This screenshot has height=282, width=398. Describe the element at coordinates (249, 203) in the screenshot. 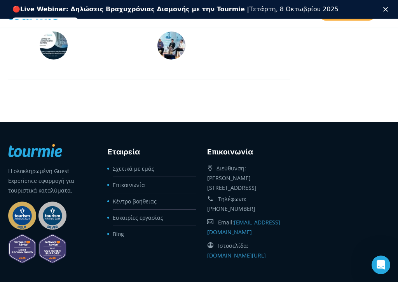

I see `div: Τηλέφωνο:` at that location.